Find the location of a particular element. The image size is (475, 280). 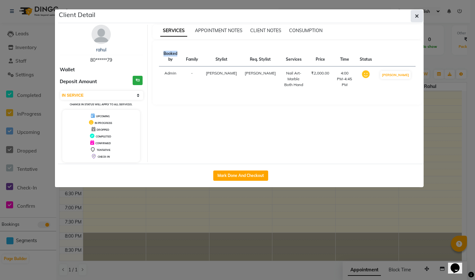

th: Booked by is located at coordinates (170, 56).